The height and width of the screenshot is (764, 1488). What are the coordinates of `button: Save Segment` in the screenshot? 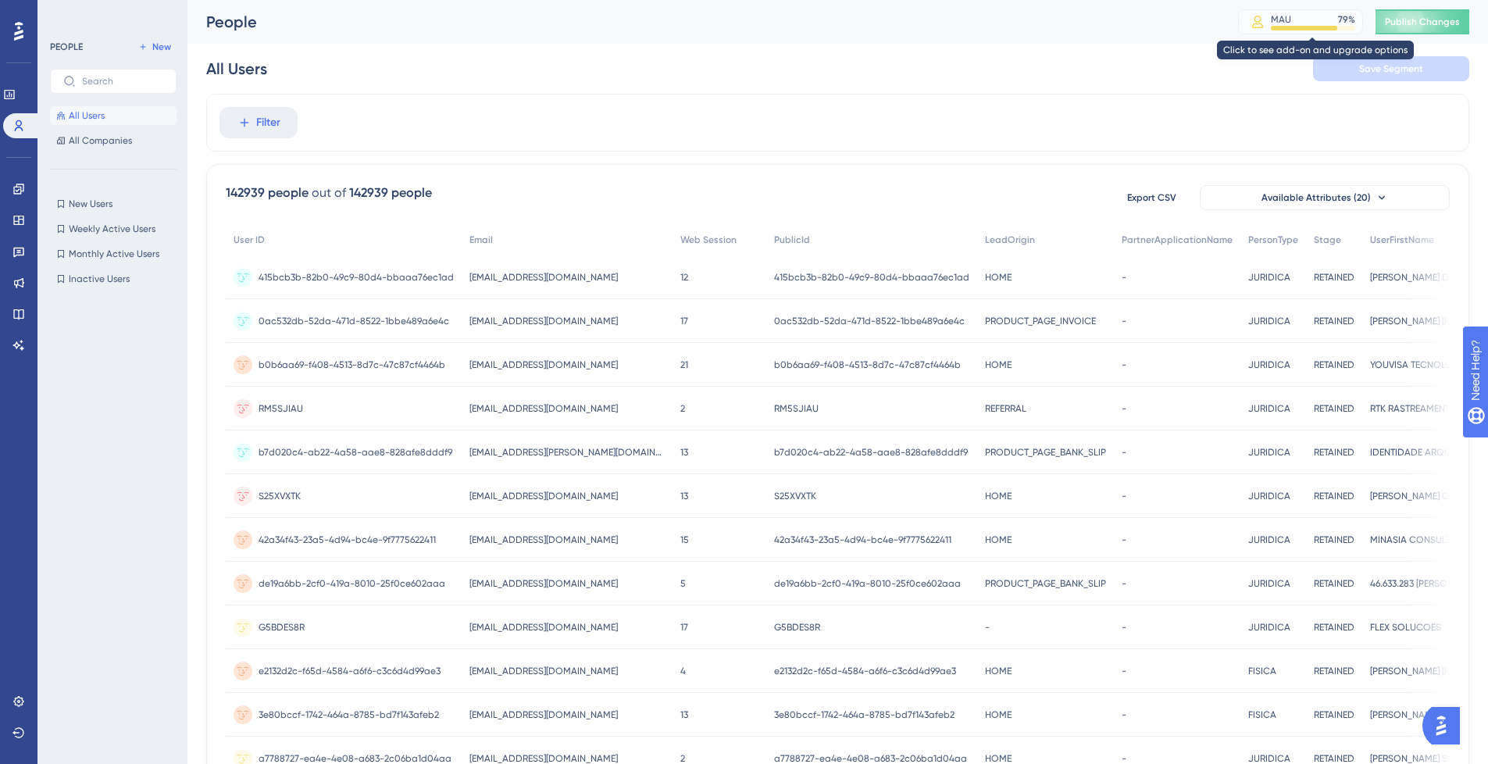 It's located at (1392, 69).